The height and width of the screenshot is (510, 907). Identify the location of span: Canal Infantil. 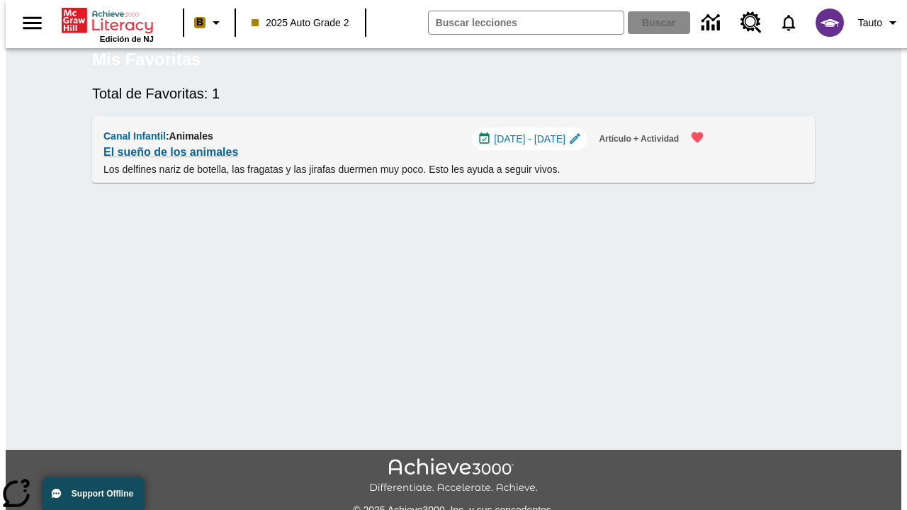
(135, 136).